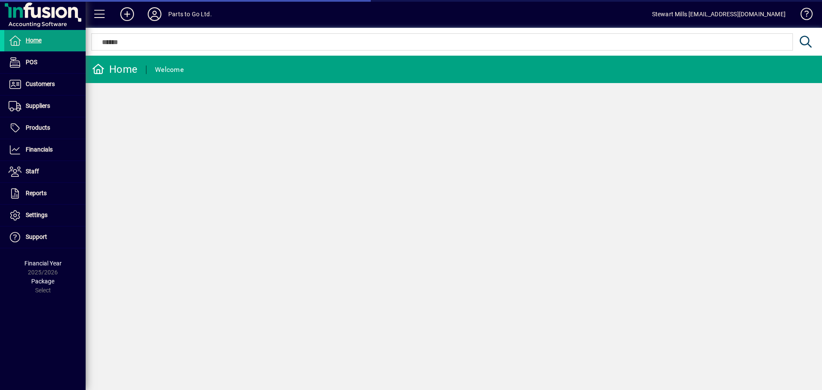 The width and height of the screenshot is (822, 390). What do you see at coordinates (38, 128) in the screenshot?
I see `span: Products` at bounding box center [38, 128].